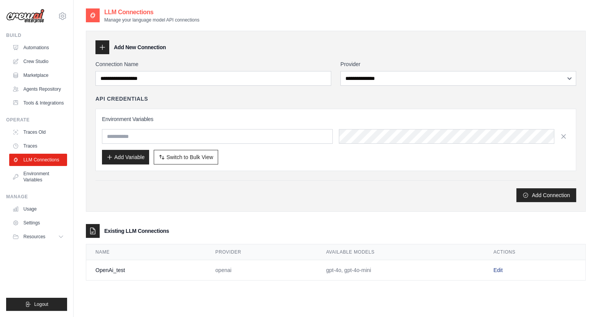 This screenshot has width=598, height=317. I want to click on a: LLM Connections, so click(38, 160).